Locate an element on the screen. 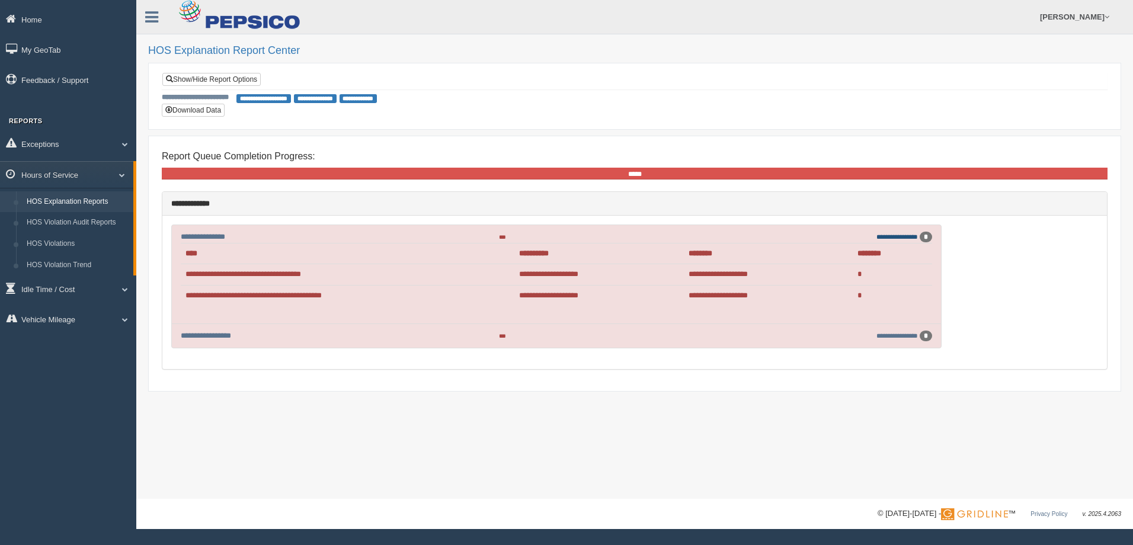  a: HOS Violations is located at coordinates (77, 244).